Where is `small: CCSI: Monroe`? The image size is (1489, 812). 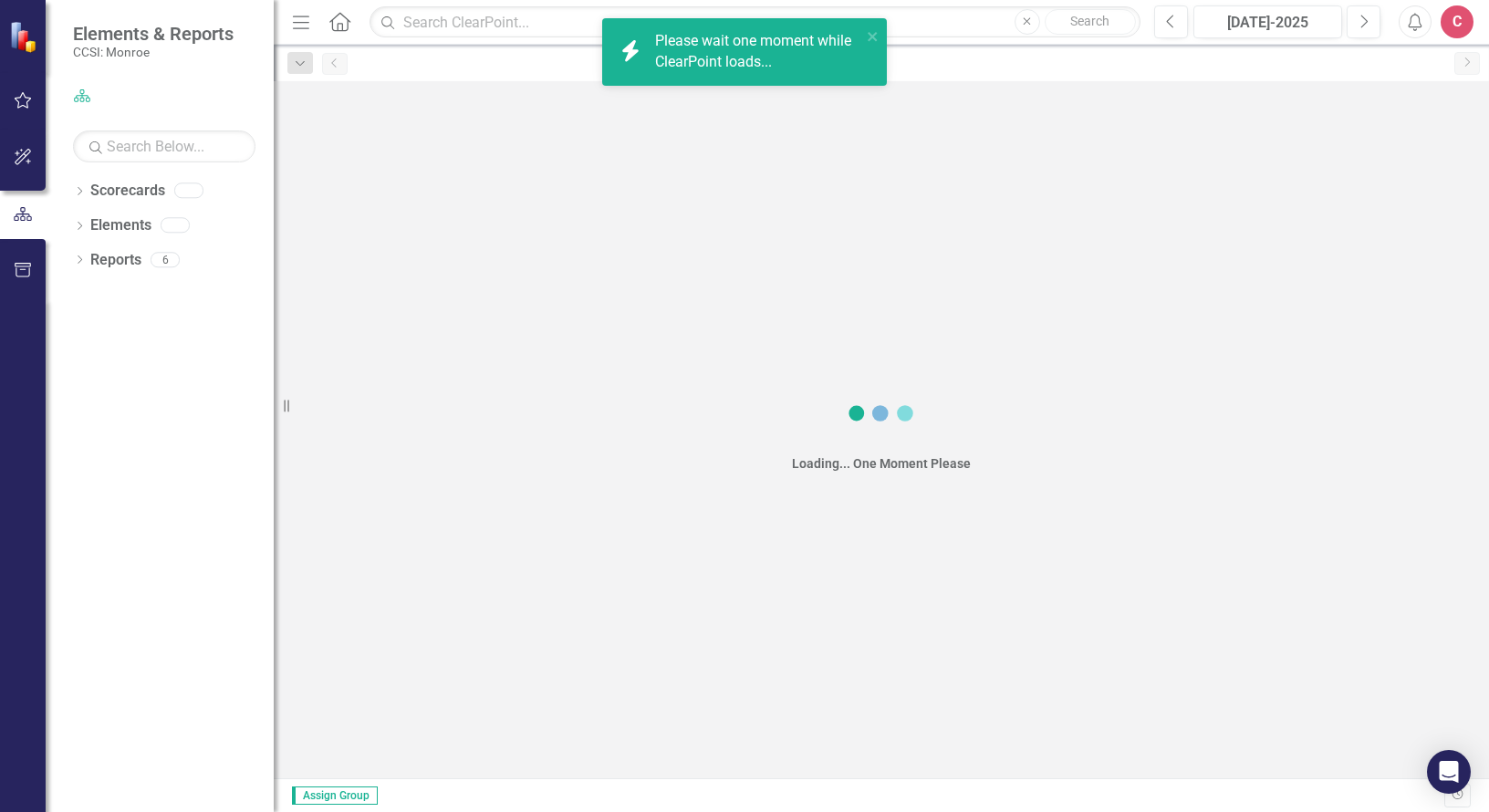
small: CCSI: Monroe is located at coordinates (153, 52).